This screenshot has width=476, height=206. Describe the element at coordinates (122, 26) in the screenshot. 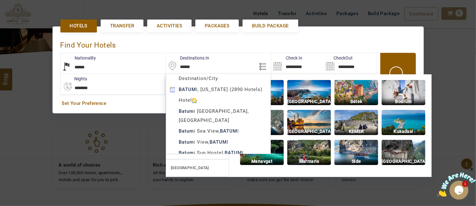

I see `a: Transfer` at that location.